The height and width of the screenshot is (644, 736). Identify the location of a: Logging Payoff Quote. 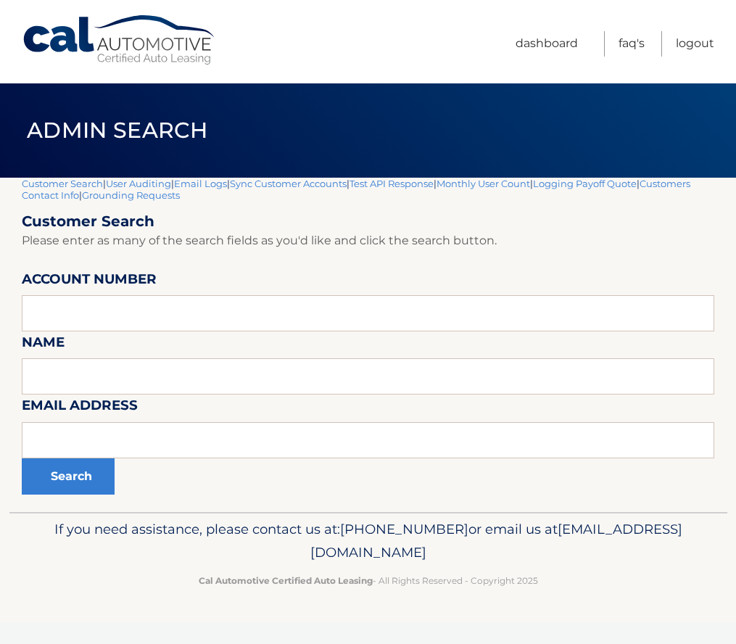
(585, 184).